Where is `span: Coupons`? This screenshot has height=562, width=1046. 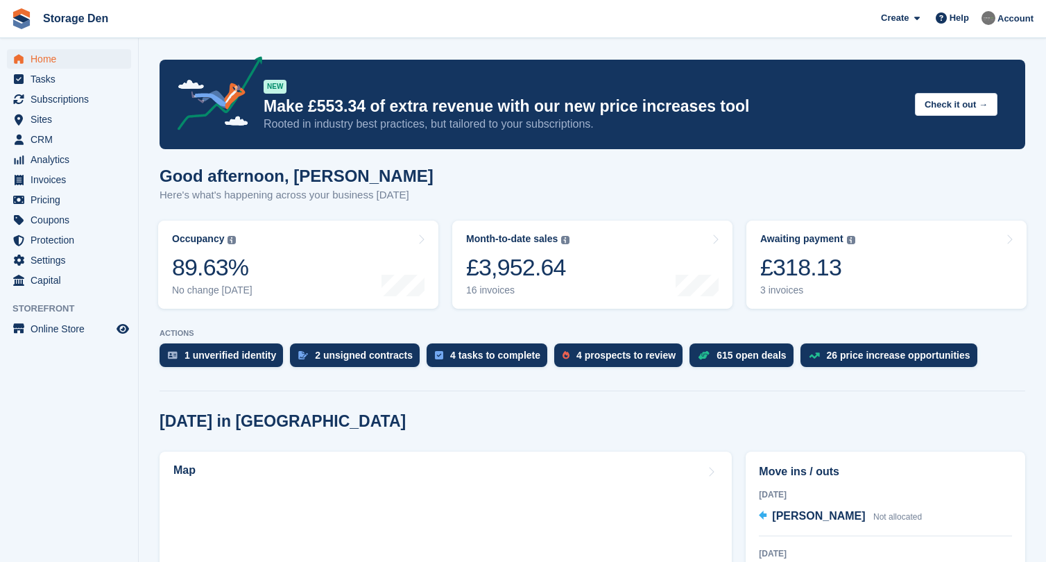
span: Coupons is located at coordinates (72, 220).